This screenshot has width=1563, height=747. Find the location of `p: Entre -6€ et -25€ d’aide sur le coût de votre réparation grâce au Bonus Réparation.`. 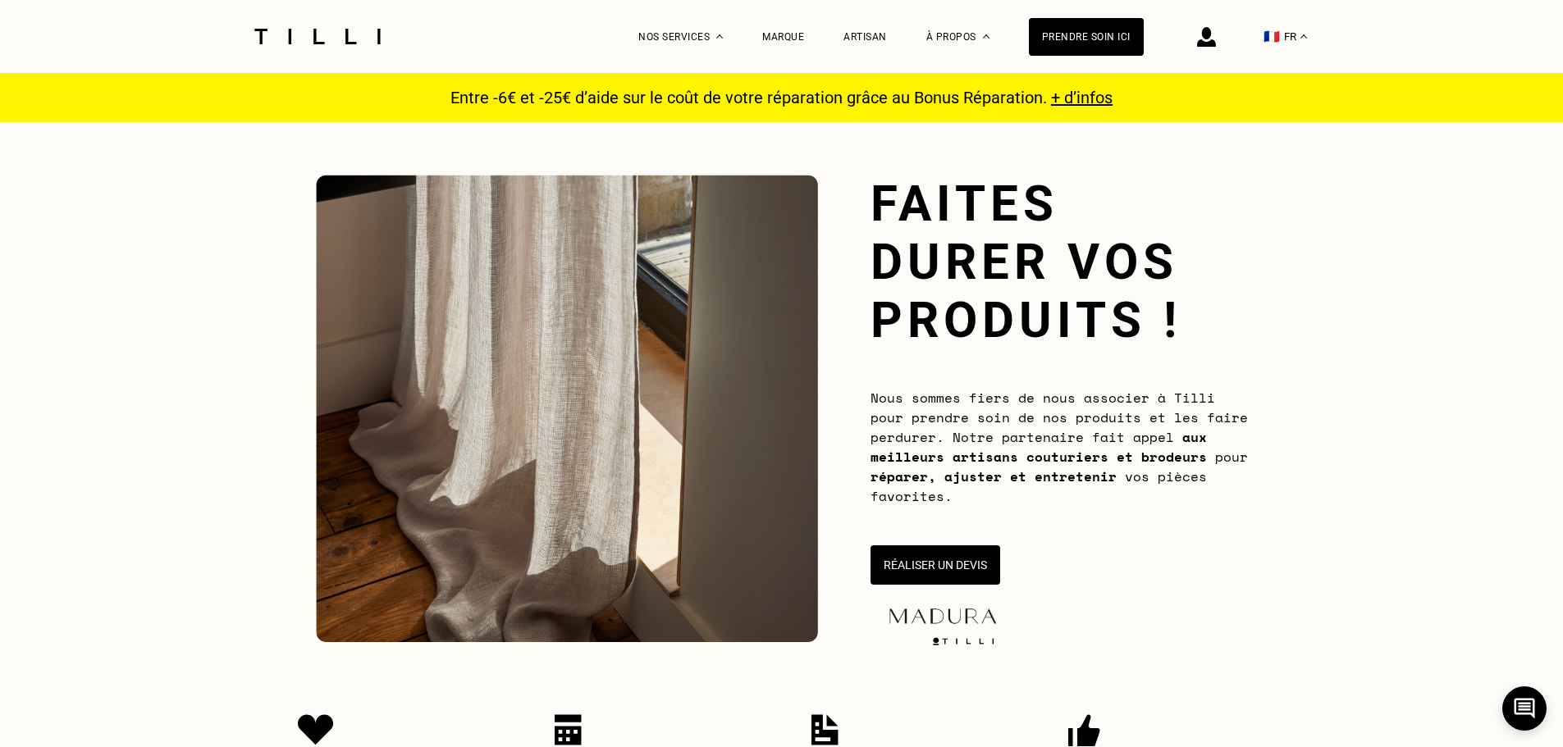

p: Entre -6€ et -25€ d’aide sur le coût de votre réparation grâce au Bonus Réparation. is located at coordinates (781, 98).